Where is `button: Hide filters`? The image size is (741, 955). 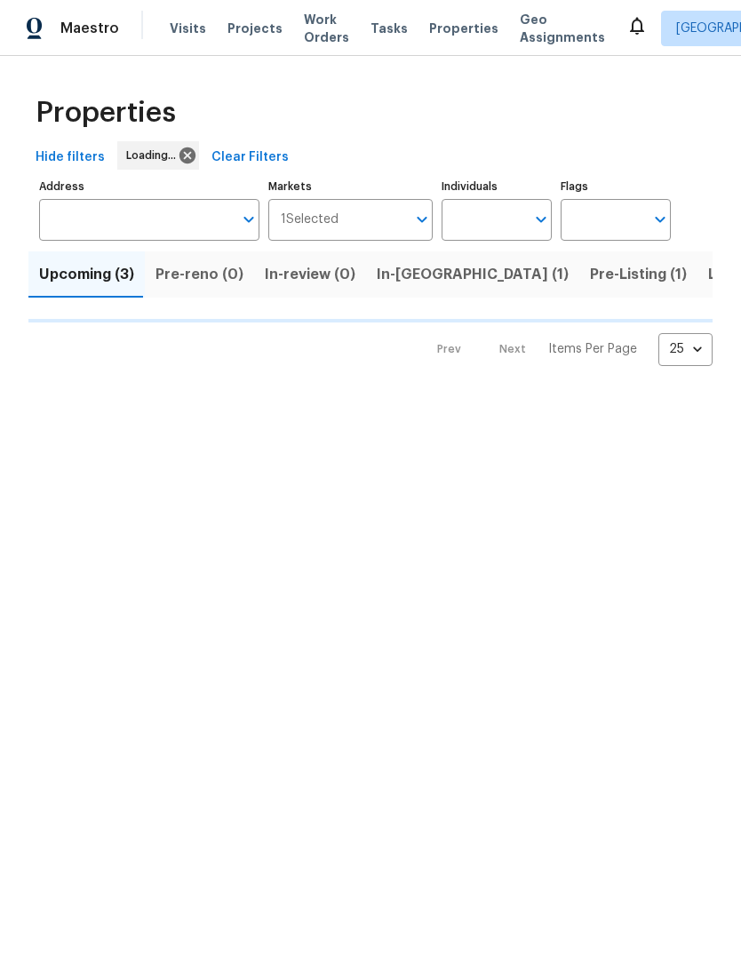 button: Hide filters is located at coordinates (70, 157).